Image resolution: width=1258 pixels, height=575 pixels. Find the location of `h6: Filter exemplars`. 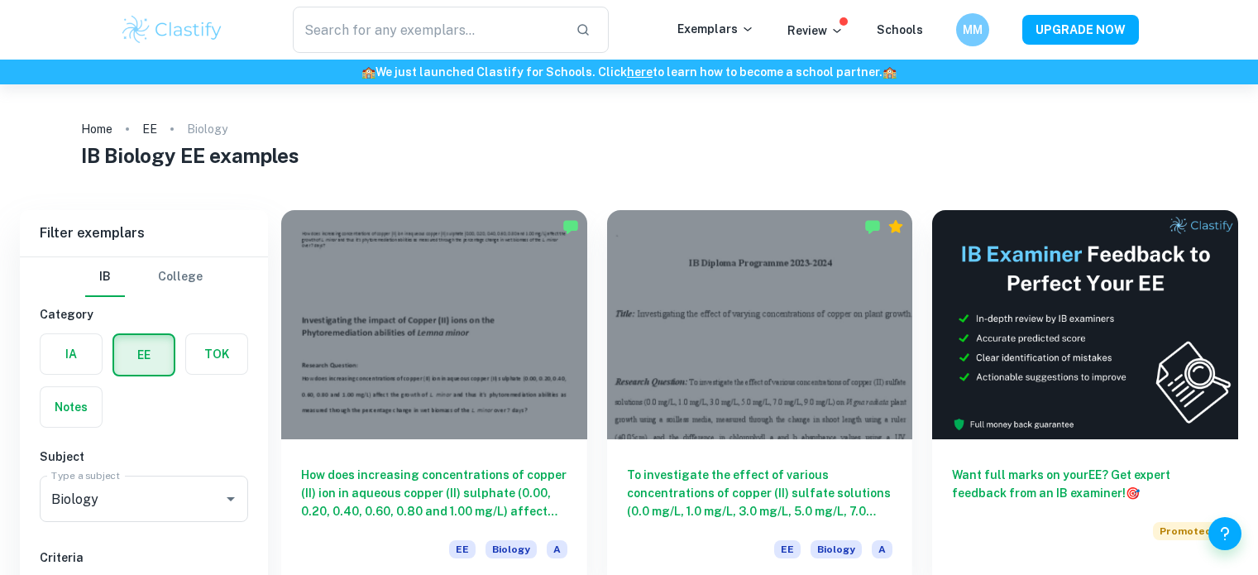

h6: Filter exemplars is located at coordinates (144, 233).